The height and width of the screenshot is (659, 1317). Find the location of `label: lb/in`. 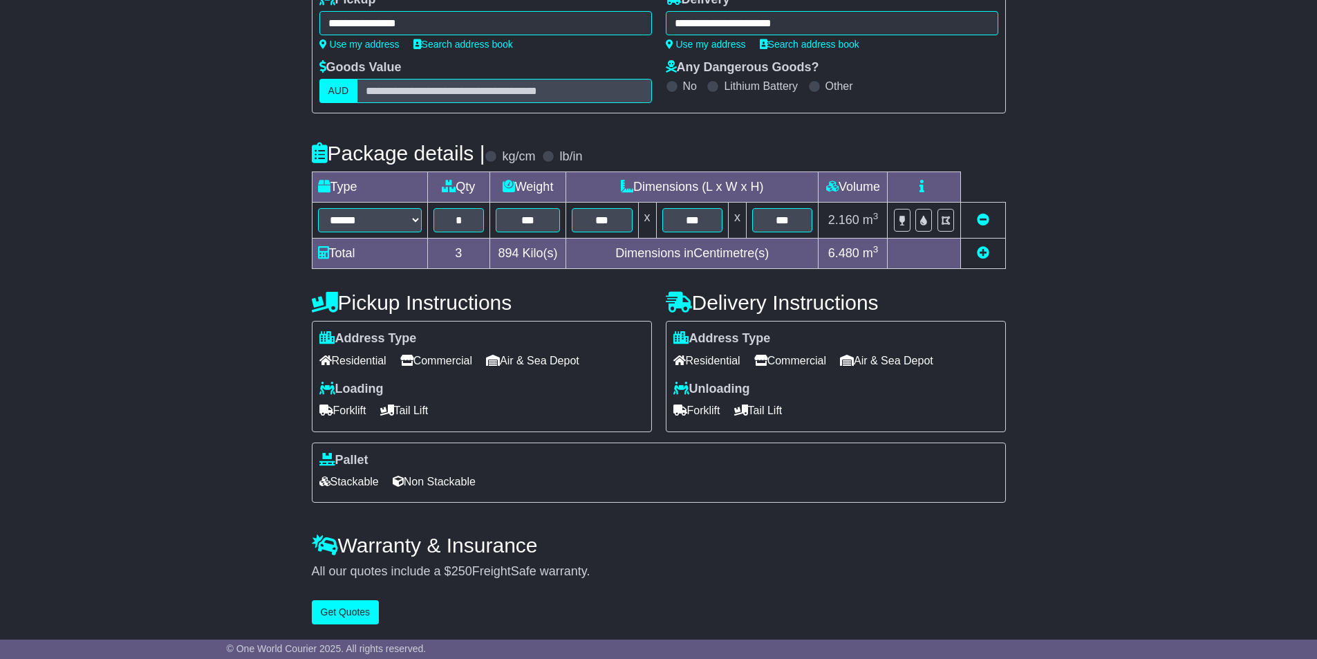

label: lb/in is located at coordinates (570, 157).